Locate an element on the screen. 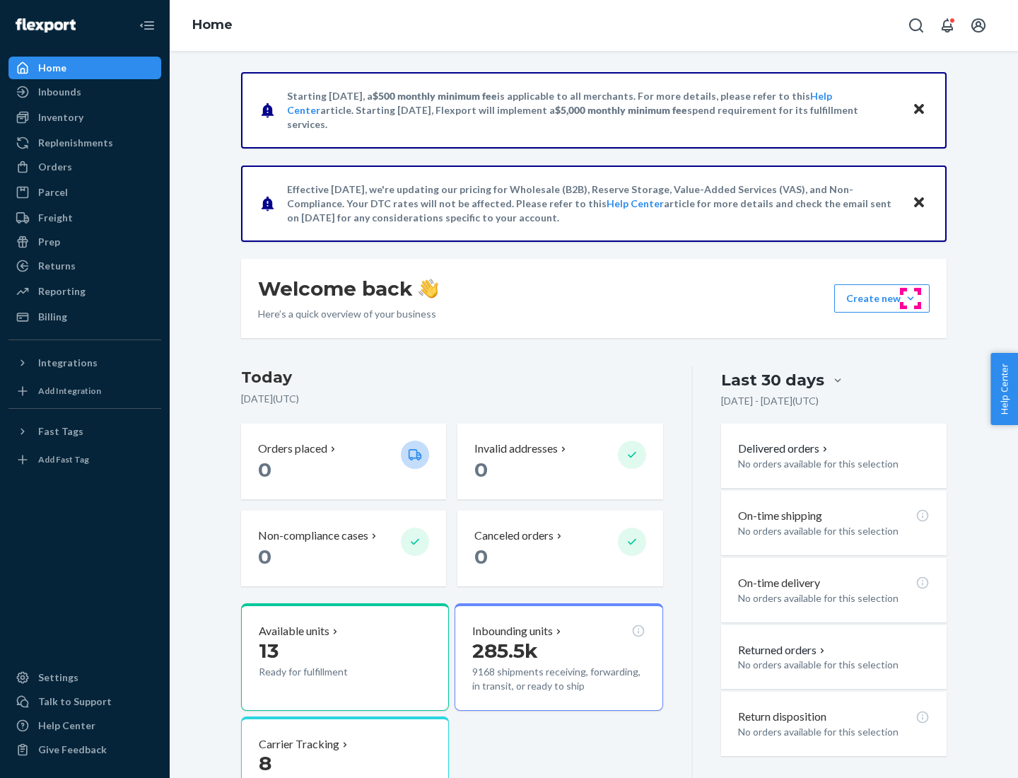 The height and width of the screenshot is (778, 1018). h3: Today is located at coordinates (452, 378).